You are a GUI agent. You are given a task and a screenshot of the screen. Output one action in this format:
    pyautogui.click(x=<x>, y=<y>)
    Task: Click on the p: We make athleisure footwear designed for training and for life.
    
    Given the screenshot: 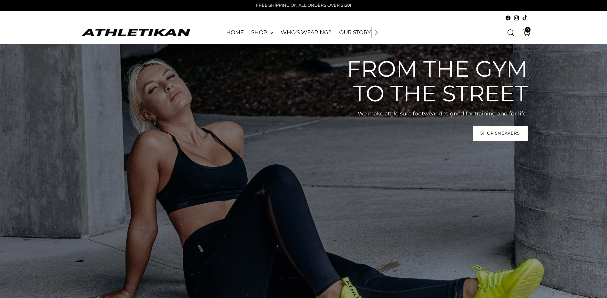 What is the action you would take?
    pyautogui.click(x=432, y=114)
    